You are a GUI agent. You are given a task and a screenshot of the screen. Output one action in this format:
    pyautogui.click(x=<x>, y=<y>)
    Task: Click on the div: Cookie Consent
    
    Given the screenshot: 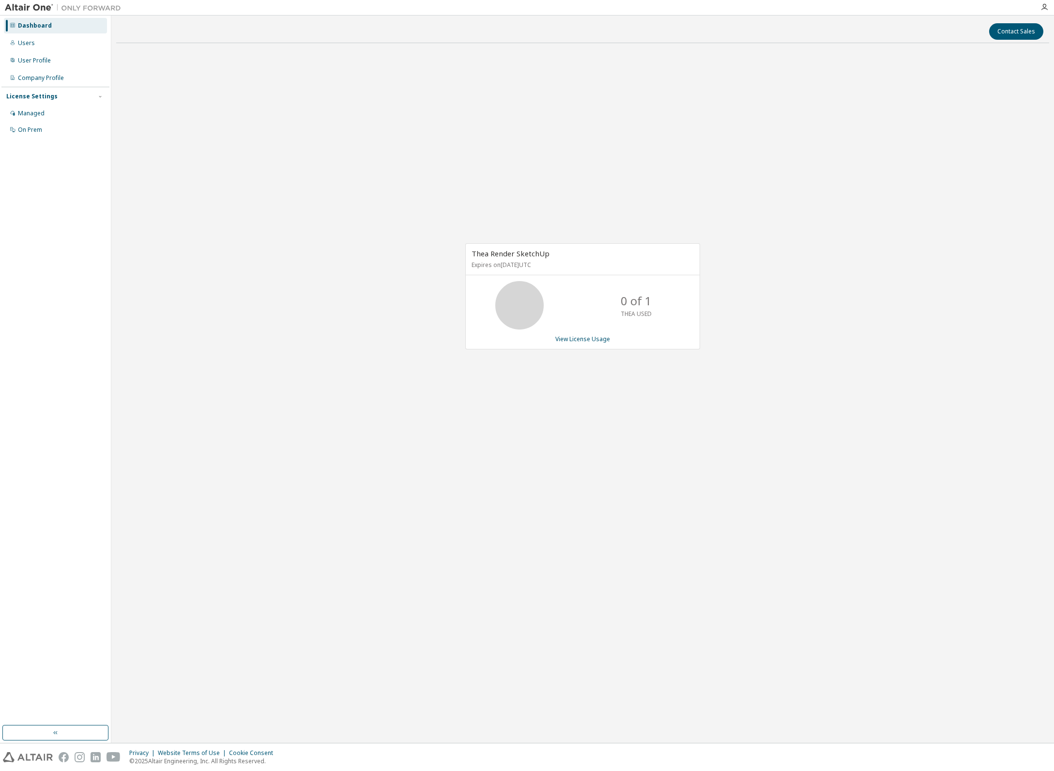 What is the action you would take?
    pyautogui.click(x=254, y=753)
    